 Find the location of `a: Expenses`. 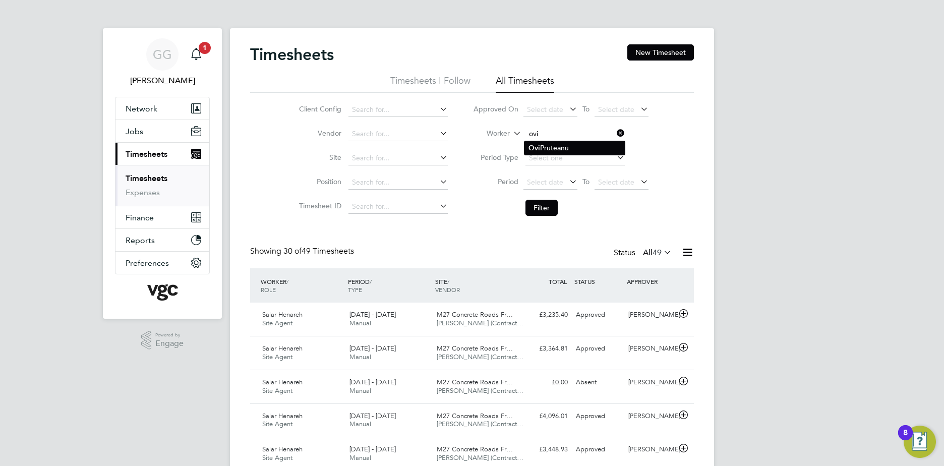

a: Expenses is located at coordinates (143, 192).